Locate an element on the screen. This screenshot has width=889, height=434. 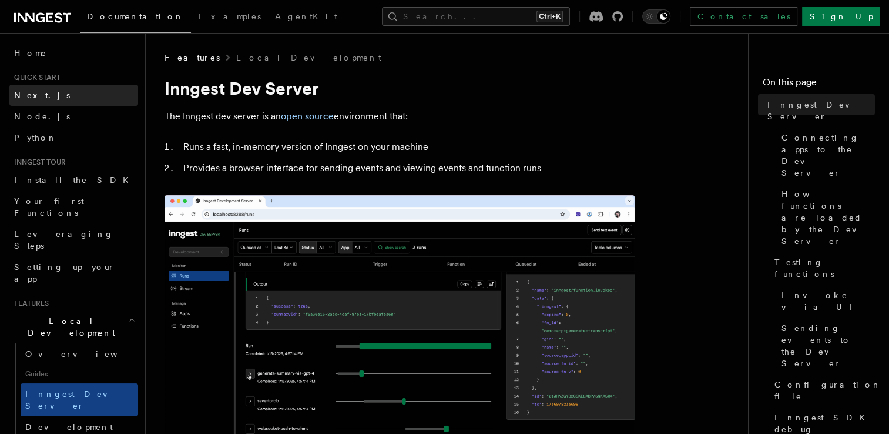
span: Overview is located at coordinates (86, 354).